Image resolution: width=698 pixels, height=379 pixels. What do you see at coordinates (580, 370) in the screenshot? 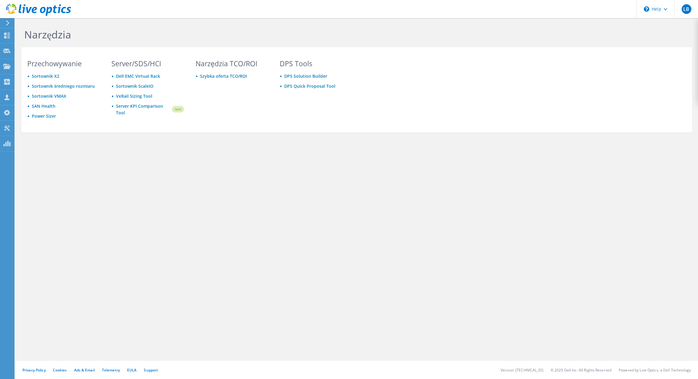
I see `li: © 2025 Dell Inc. All Rights Reserved` at bounding box center [580, 370].